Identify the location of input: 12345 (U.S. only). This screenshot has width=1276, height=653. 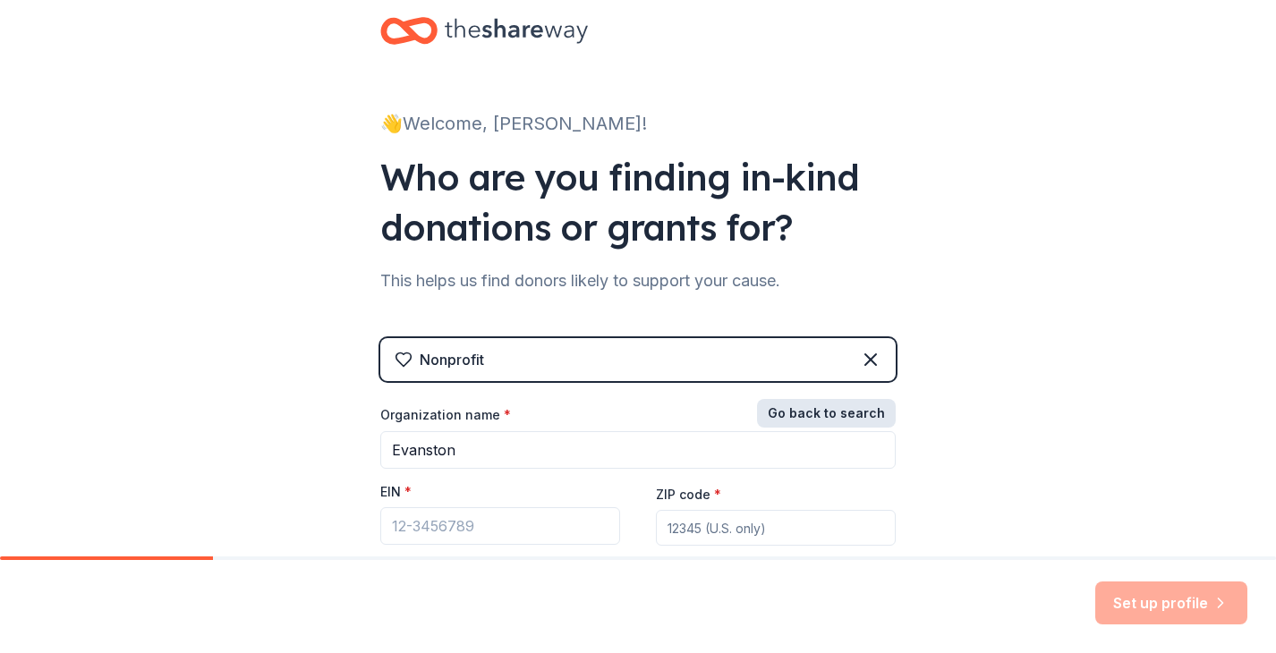
(776, 528).